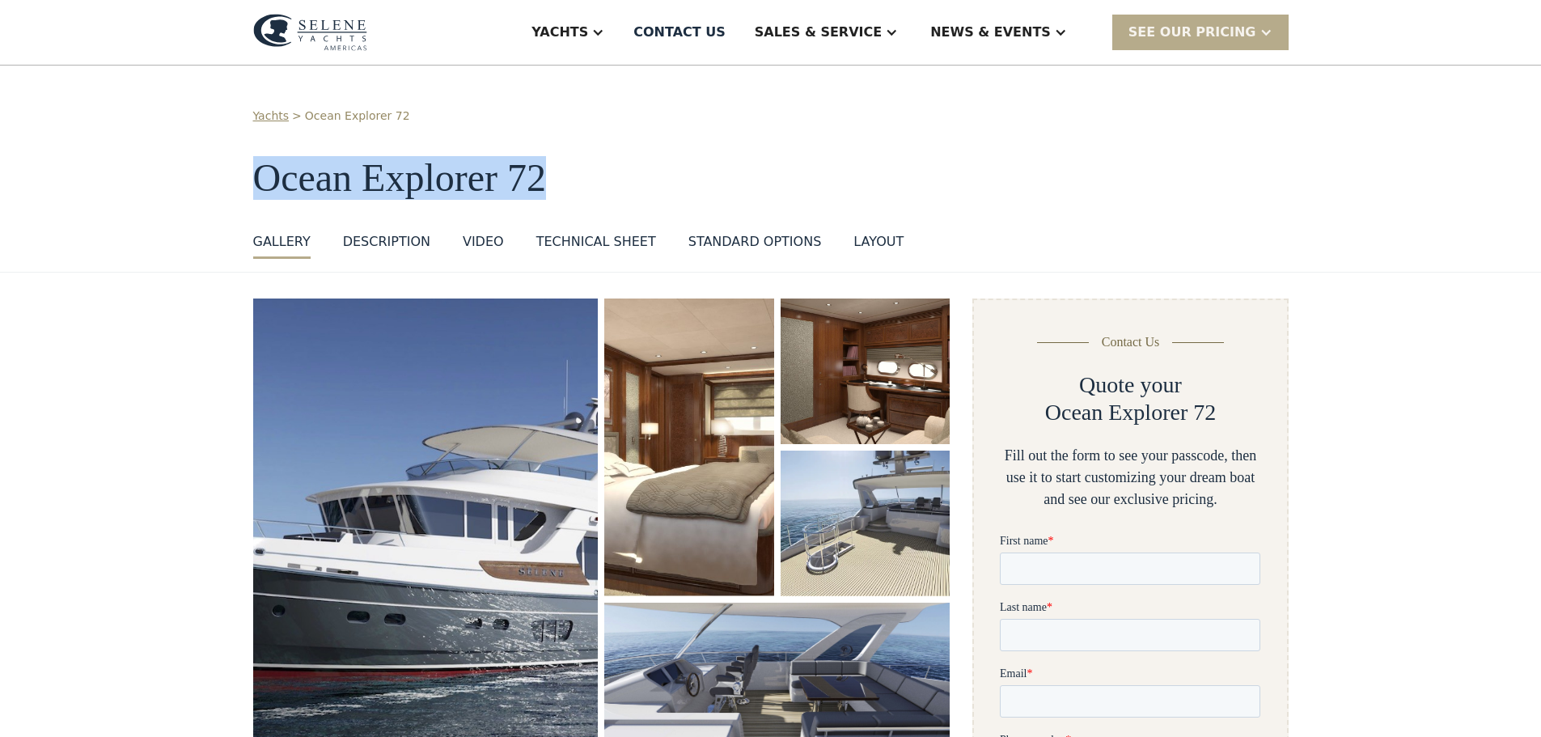 Image resolution: width=1541 pixels, height=737 pixels. Describe the element at coordinates (9, 661) in the screenshot. I see `input: Yes, I'd like to receive SMS updates.Reply STOP to unsubscribe at any time.` at that location.